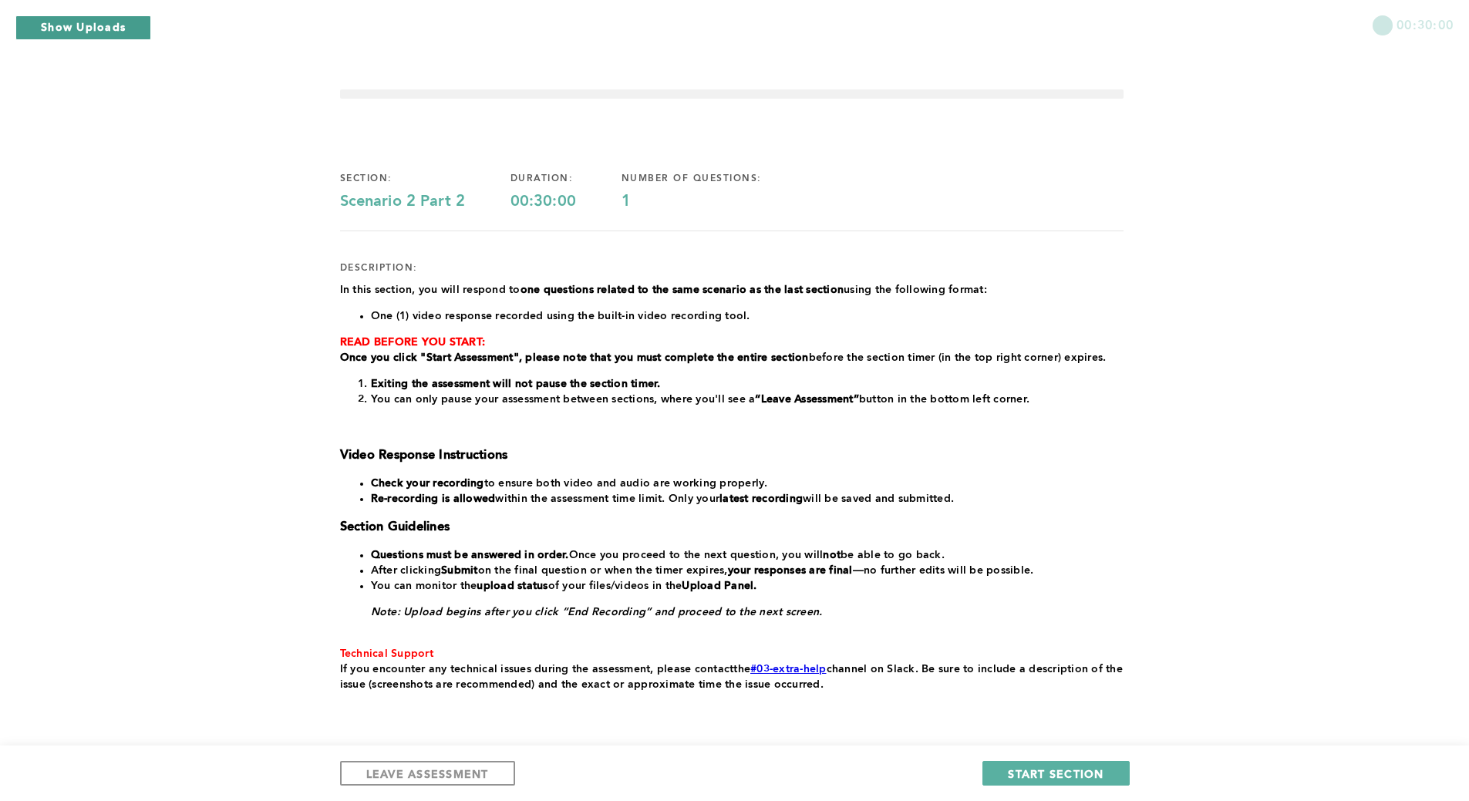  Describe the element at coordinates (1056, 774) in the screenshot. I see `span: START SECTION` at that location.